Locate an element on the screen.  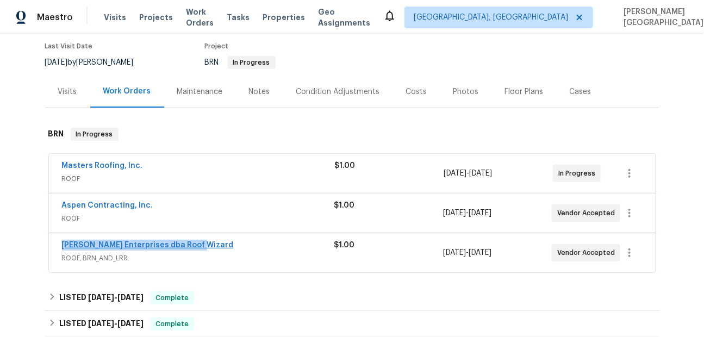
a: Masters Roofing, Inc. is located at coordinates (102, 166).